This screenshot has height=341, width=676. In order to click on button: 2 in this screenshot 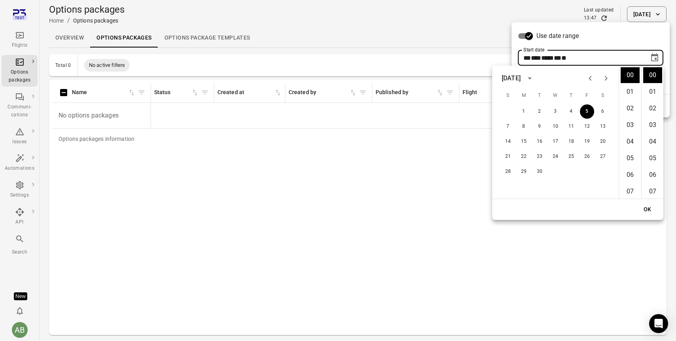, I will do `click(540, 111)`.